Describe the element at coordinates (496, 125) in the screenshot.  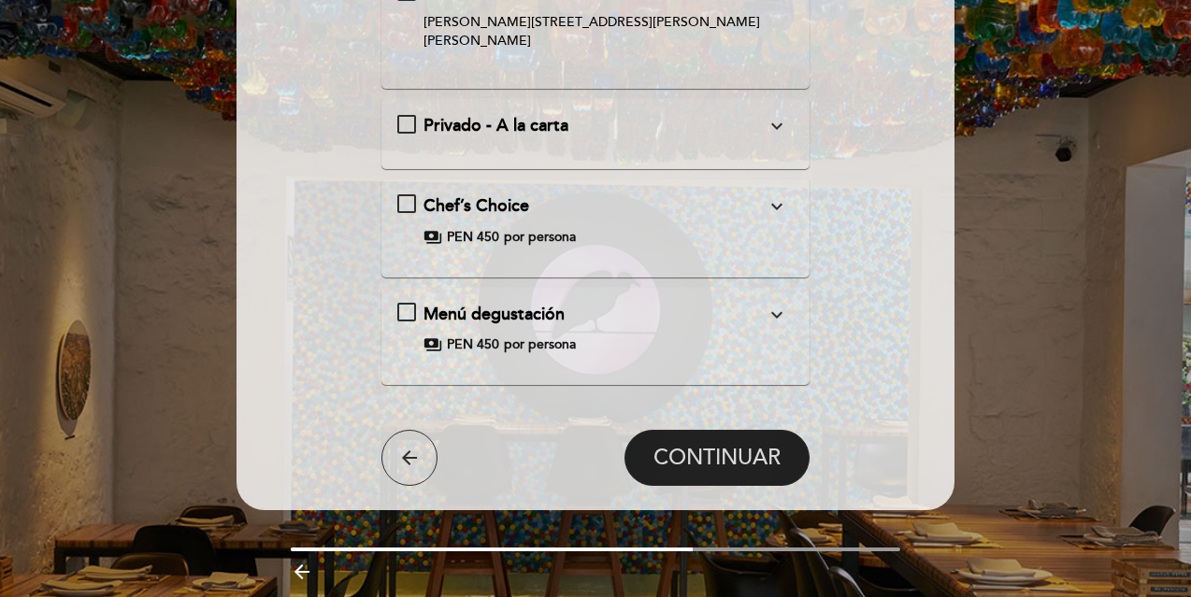
I see `span: Privado - A la carta` at that location.